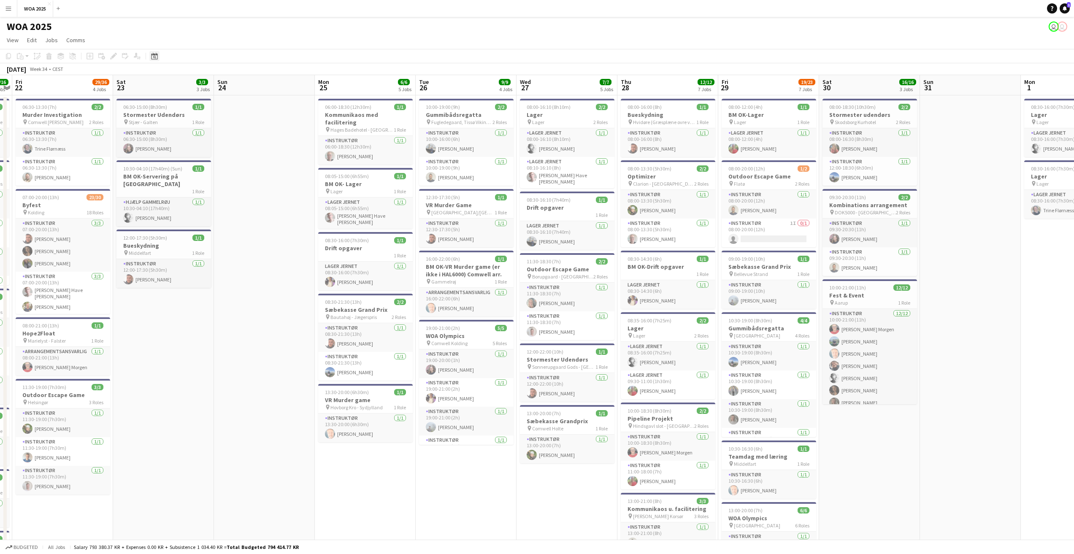 This screenshot has width=1074, height=554. What do you see at coordinates (746, 107) in the screenshot?
I see `span: 08:00-12:00 (4h)` at bounding box center [746, 107].